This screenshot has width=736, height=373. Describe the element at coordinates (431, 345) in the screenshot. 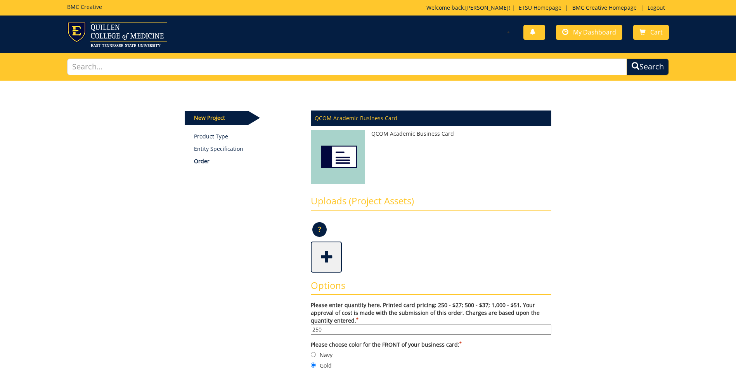

I see `label: Please choose color for the FRONT of your business card:` at that location.